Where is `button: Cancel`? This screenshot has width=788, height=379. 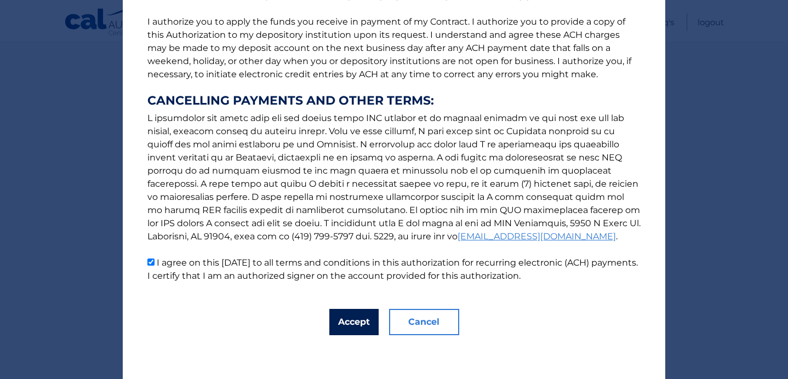
button: Cancel is located at coordinates (424, 322).